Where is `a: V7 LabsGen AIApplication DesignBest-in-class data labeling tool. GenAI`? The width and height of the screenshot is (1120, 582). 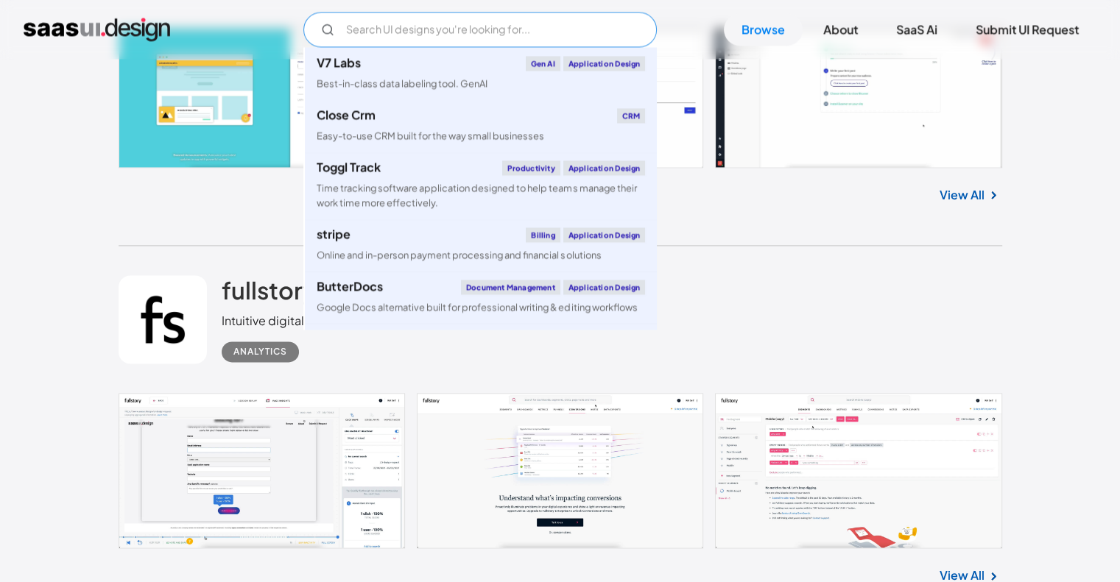
a: V7 LabsGen AIApplication DesignBest-in-class data labeling tool. GenAI is located at coordinates (481, 73).